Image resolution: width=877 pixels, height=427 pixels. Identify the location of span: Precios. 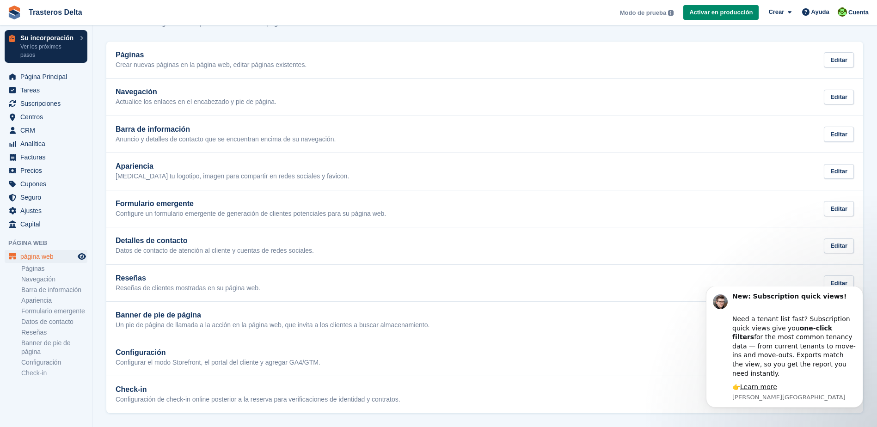
(48, 171).